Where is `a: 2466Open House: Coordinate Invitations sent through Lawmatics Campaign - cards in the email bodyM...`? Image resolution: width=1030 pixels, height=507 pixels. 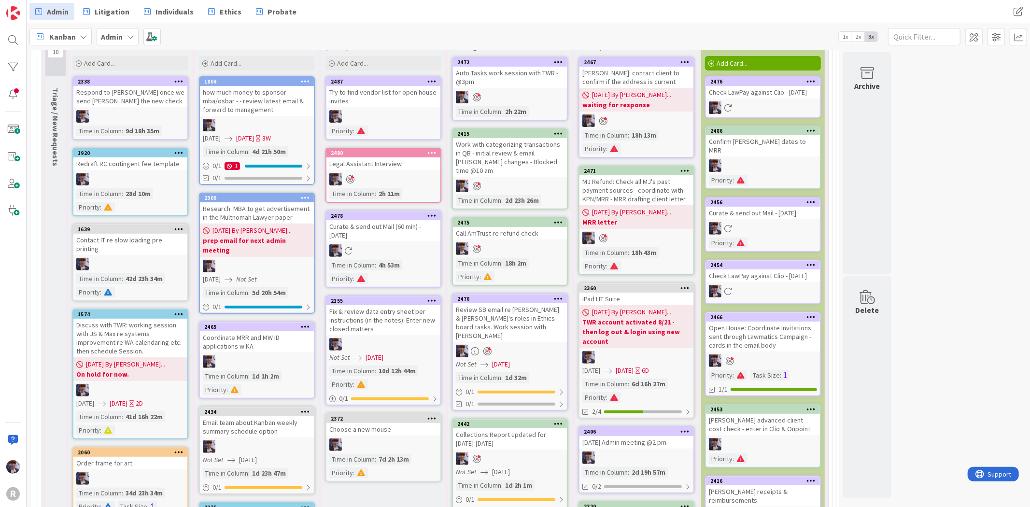 a: 2466Open House: Coordinate Invitations sent through Lawmatics Campaign - cards in the email bodyM... is located at coordinates (763, 354).